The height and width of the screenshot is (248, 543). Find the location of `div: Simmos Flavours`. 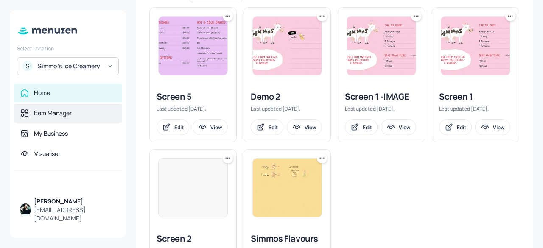

div: Simmos Flavours is located at coordinates (287, 239).